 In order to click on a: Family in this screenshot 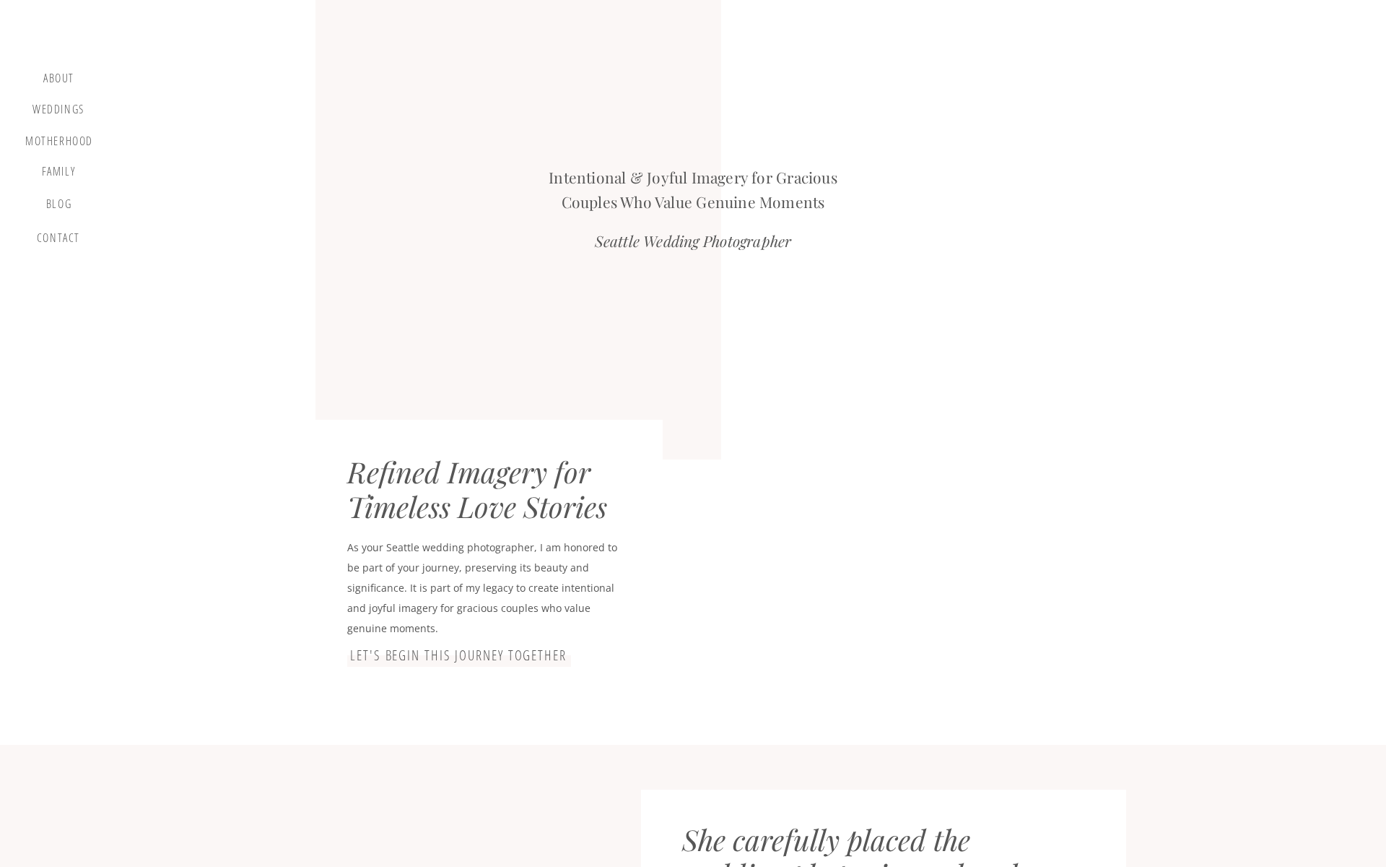, I will do `click(58, 174)`.